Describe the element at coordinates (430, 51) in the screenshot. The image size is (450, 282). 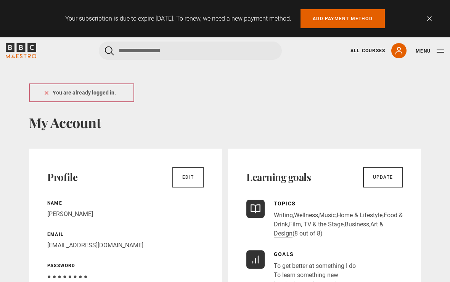
I see `button: Toggle navigation` at that location.